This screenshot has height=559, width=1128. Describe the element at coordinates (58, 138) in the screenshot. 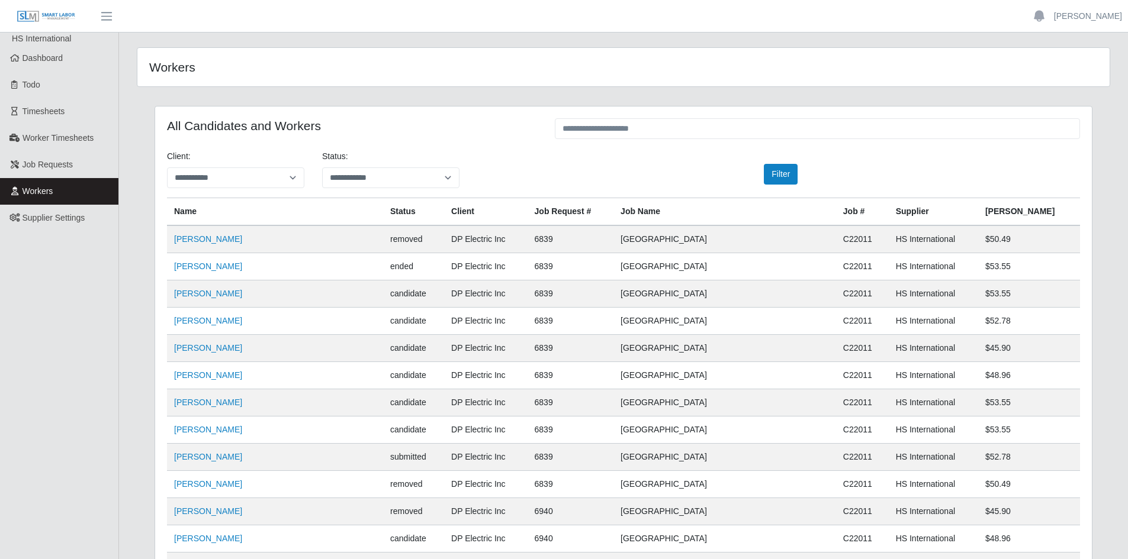

I see `span: Worker Timesheets` at that location.